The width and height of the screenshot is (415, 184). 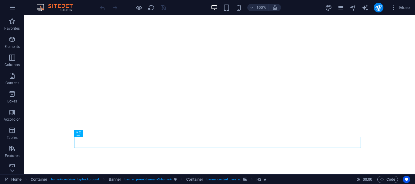 What do you see at coordinates (12, 83) in the screenshot?
I see `p: Content` at bounding box center [12, 83].